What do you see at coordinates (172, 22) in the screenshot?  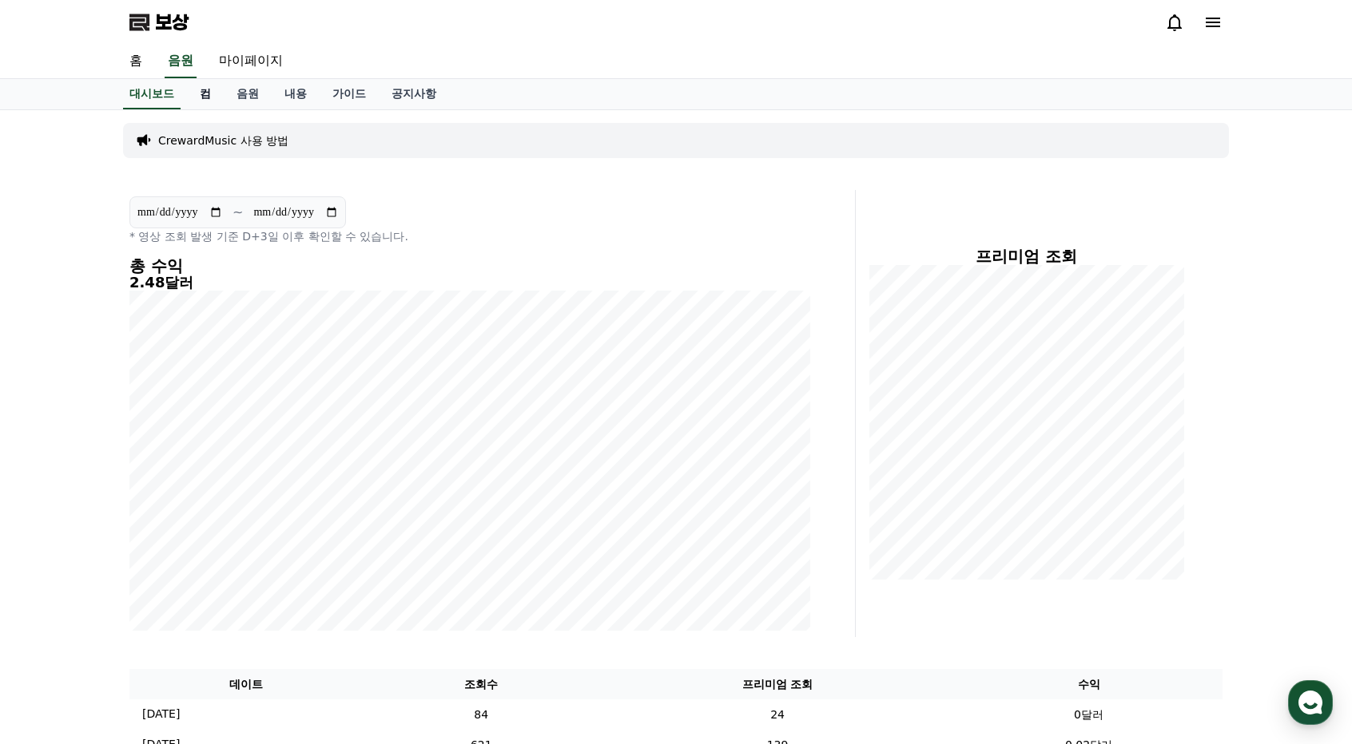 I see `font: 보상` at bounding box center [172, 22].